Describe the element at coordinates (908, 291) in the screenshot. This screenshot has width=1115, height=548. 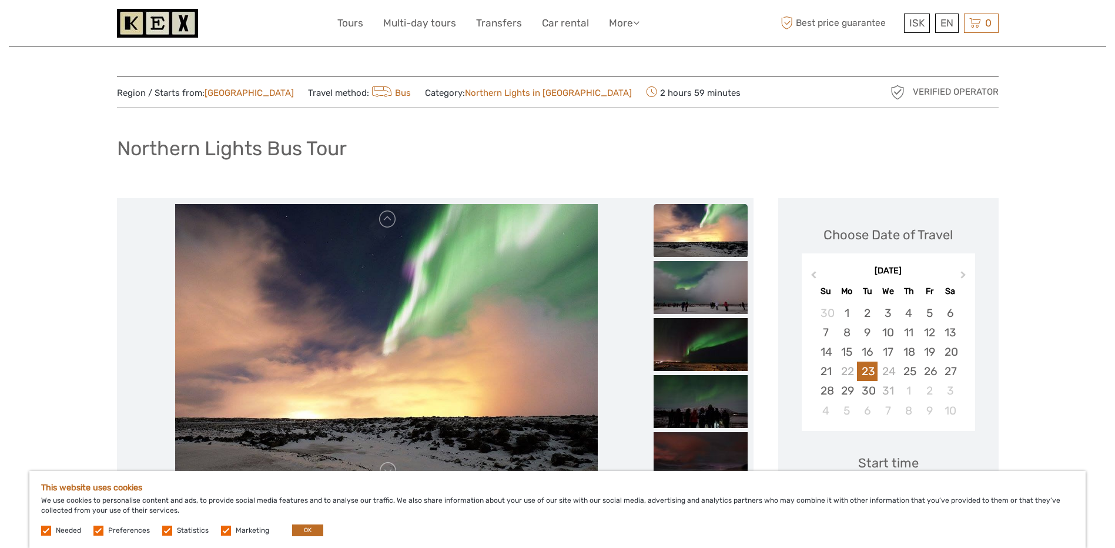
I see `div: Th` at that location.